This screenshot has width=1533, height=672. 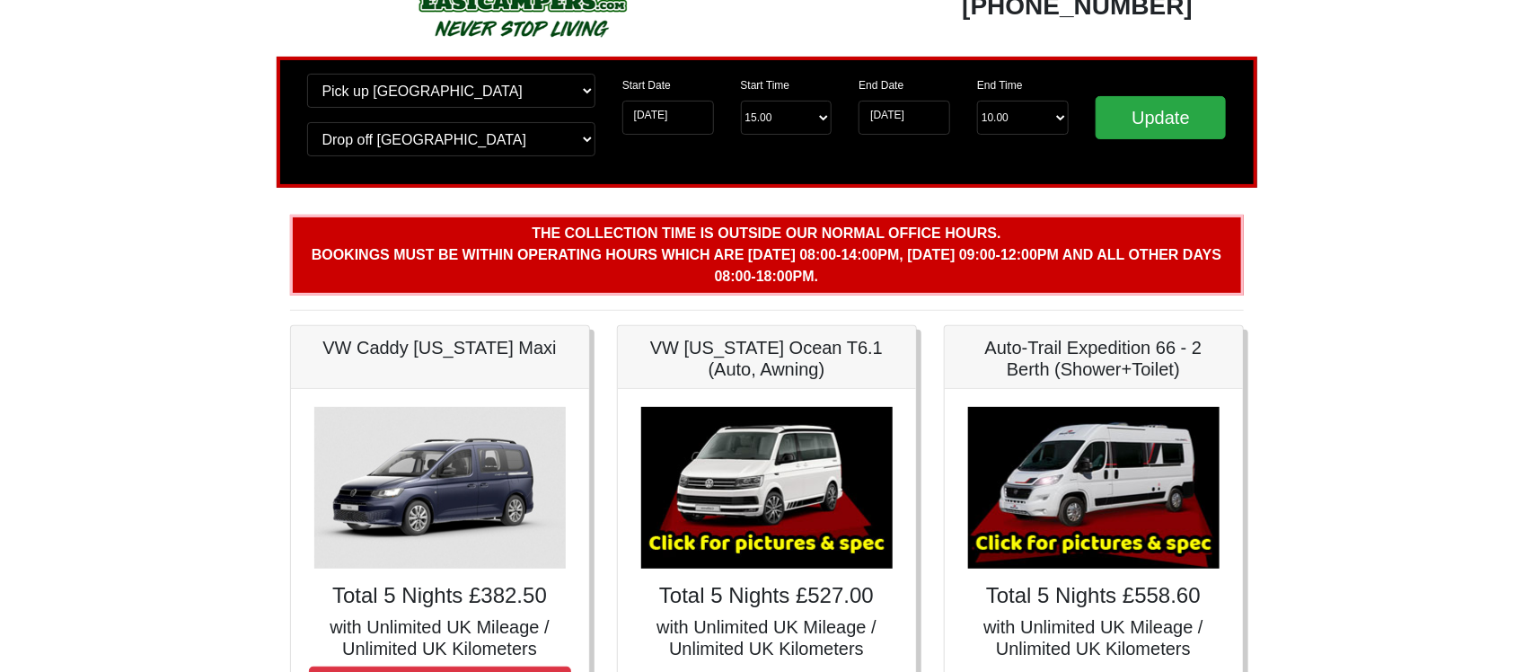 I want to click on img: VW Caddy California Maxi, so click(x=440, y=488).